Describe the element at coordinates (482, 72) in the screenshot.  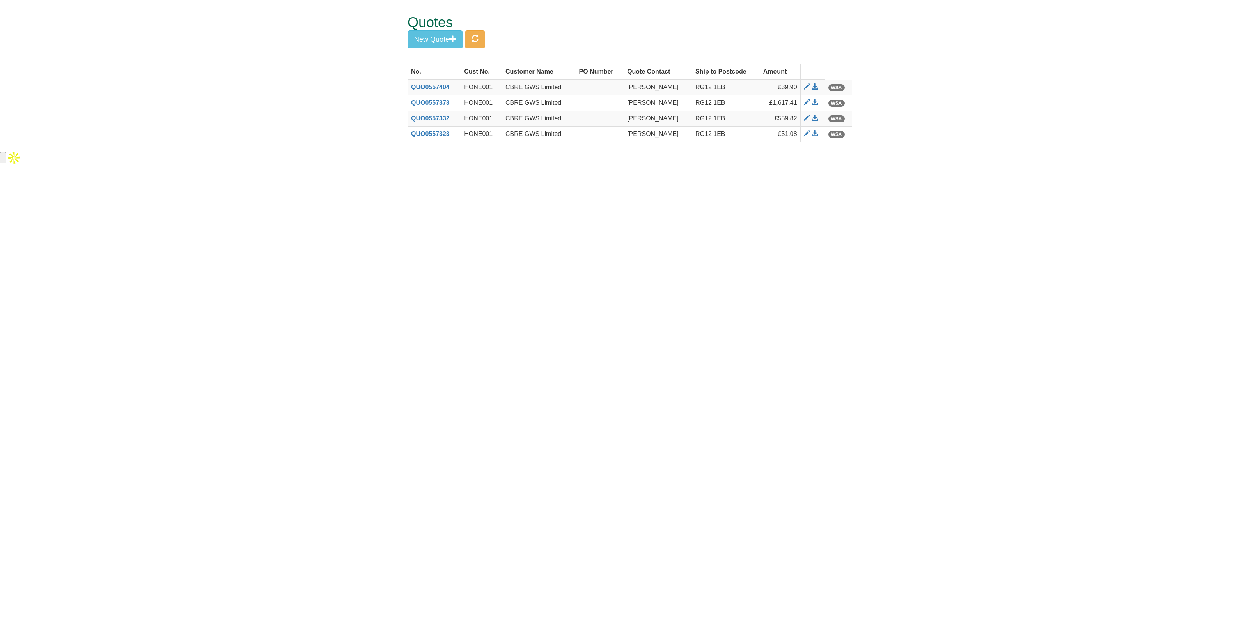
I see `th: Cust No.` at that location.